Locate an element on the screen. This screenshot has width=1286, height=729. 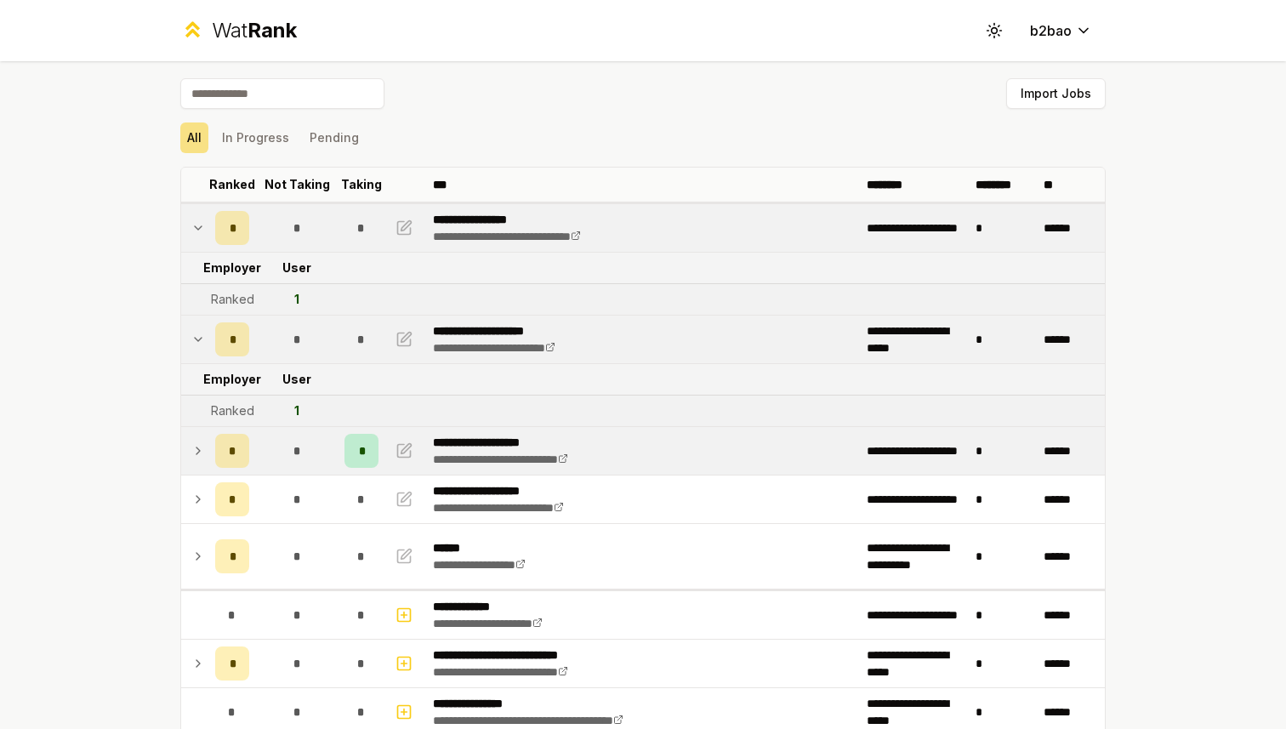
span: Rank is located at coordinates (272, 30).